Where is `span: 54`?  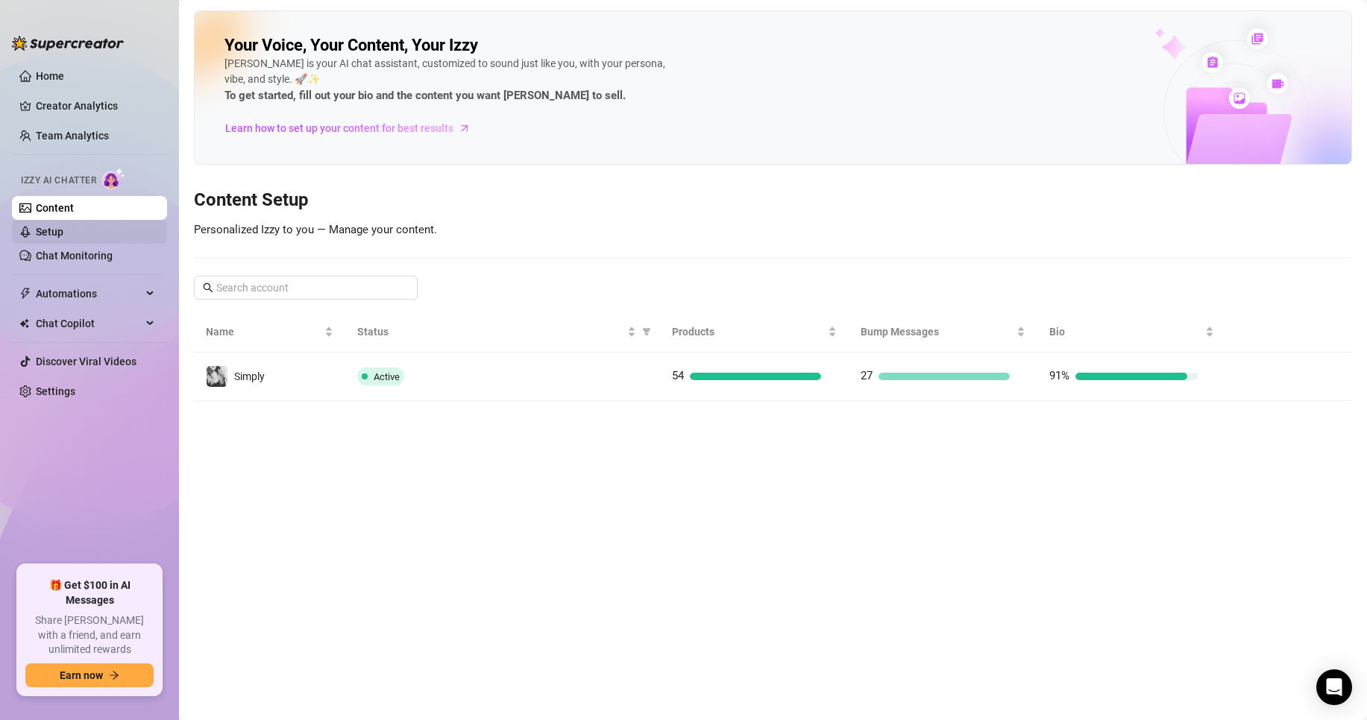 span: 54 is located at coordinates (678, 376).